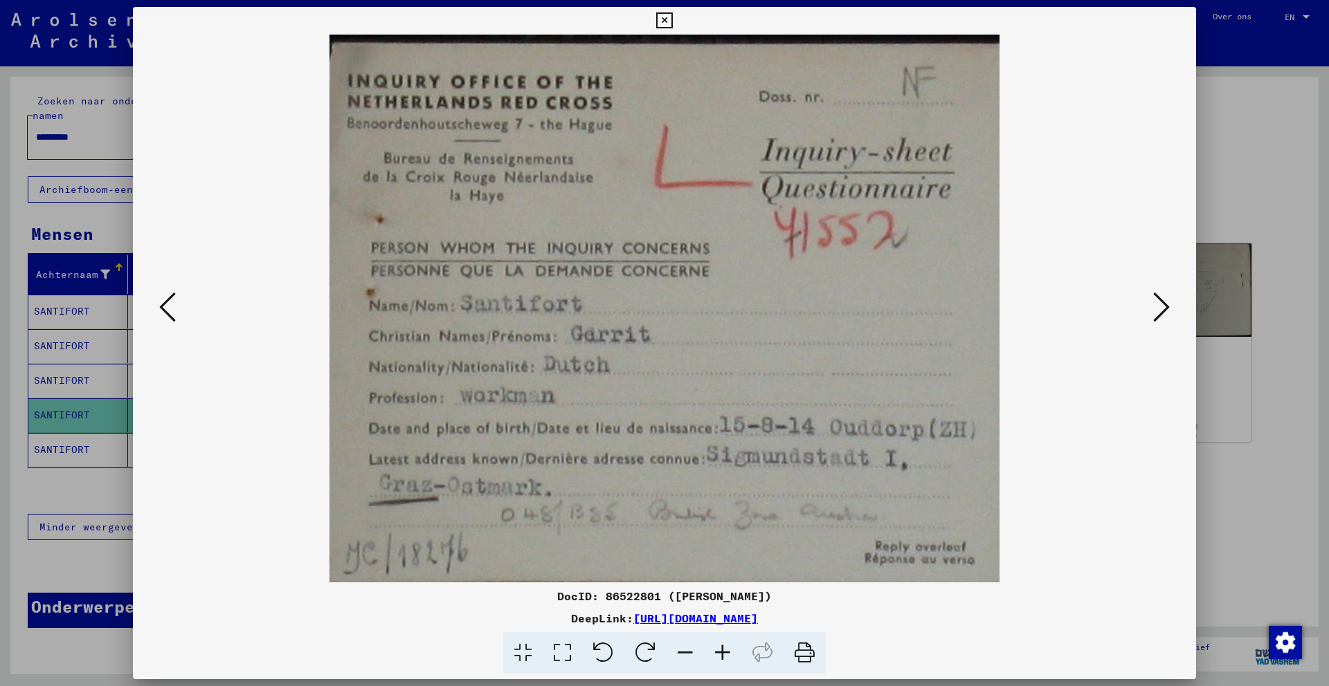  What do you see at coordinates (602, 619) in the screenshot?
I see `font: DeepLink:` at bounding box center [602, 619].